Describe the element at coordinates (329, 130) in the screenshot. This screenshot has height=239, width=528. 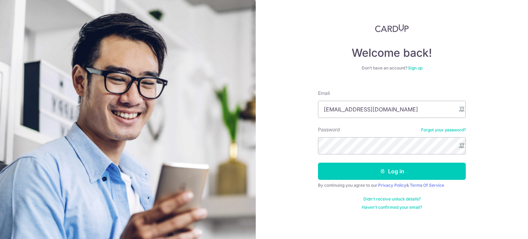
I see `label: Password` at that location.